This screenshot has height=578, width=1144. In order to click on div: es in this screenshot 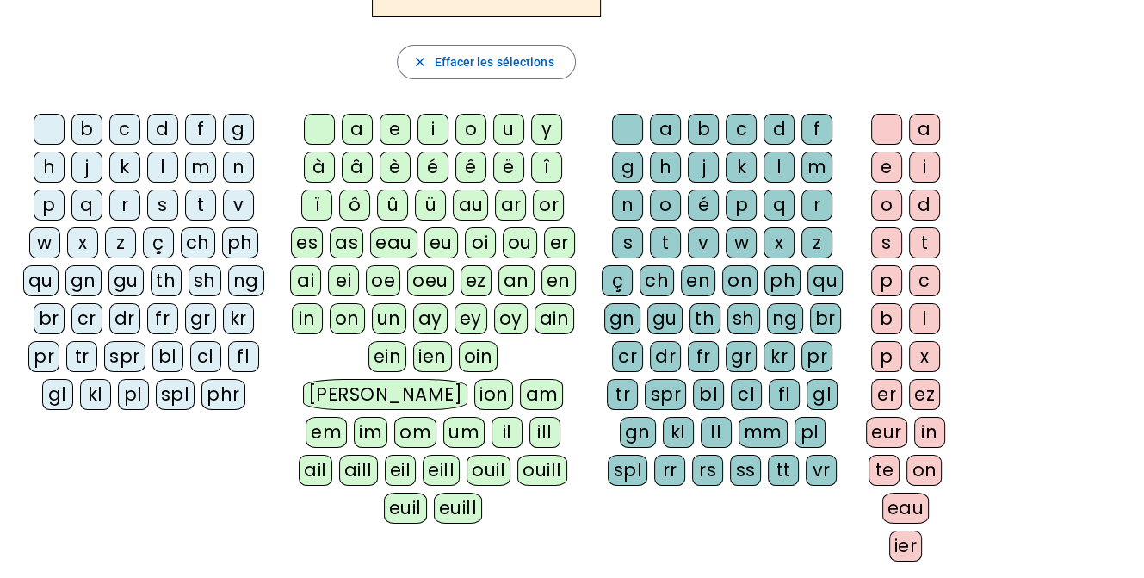, I will do `click(307, 243)`.